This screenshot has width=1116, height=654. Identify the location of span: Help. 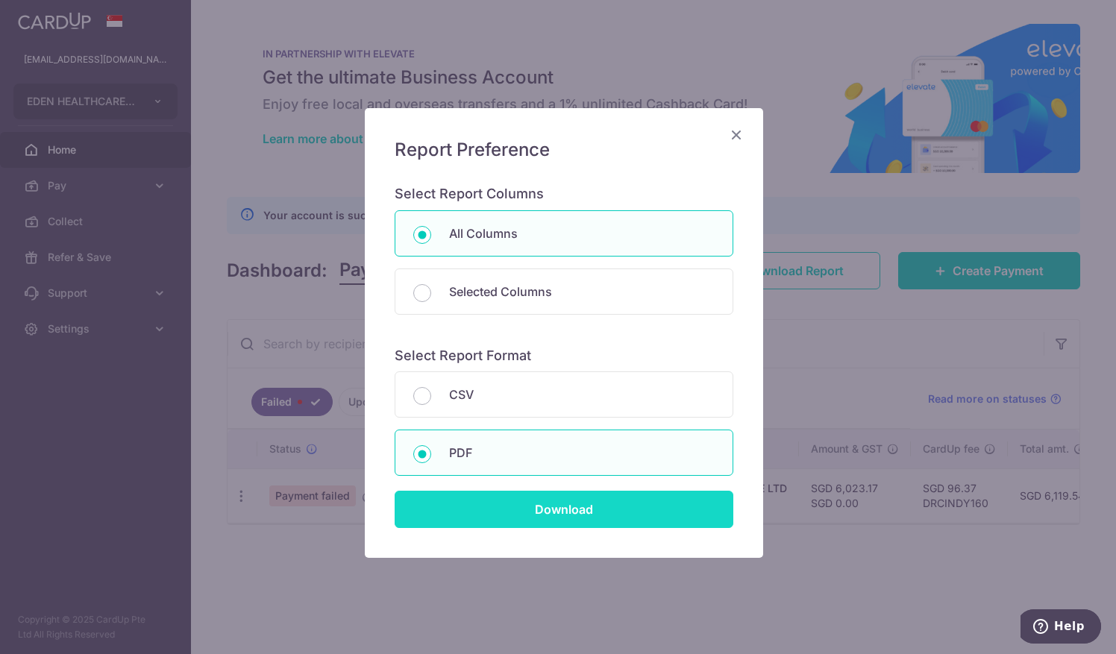
(48, 17).